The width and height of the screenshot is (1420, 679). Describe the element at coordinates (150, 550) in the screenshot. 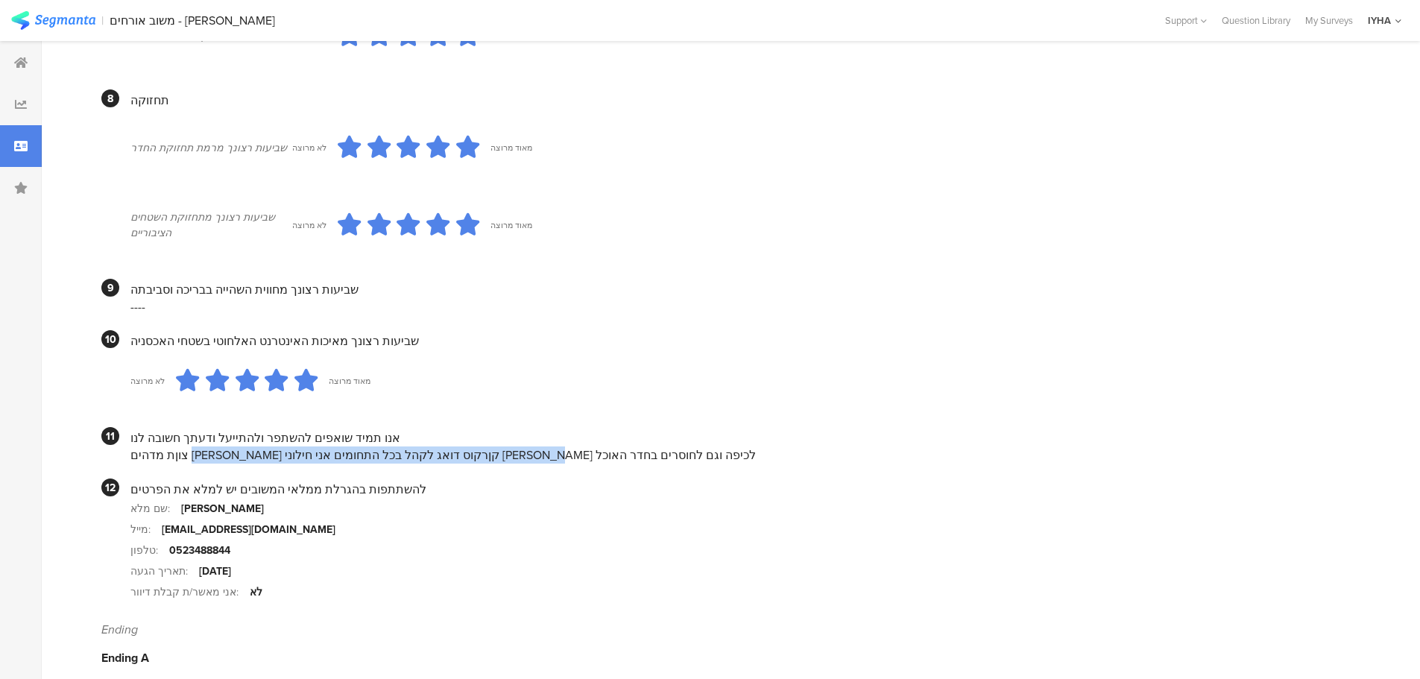

I see `div: טלפון:` at that location.